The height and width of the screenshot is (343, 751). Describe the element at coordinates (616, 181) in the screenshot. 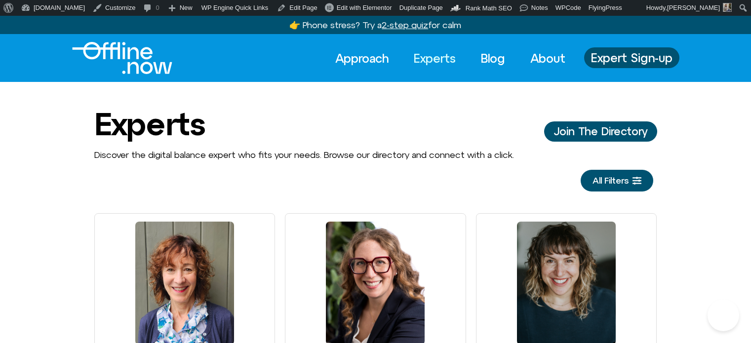

I see `a: All Filters` at that location.